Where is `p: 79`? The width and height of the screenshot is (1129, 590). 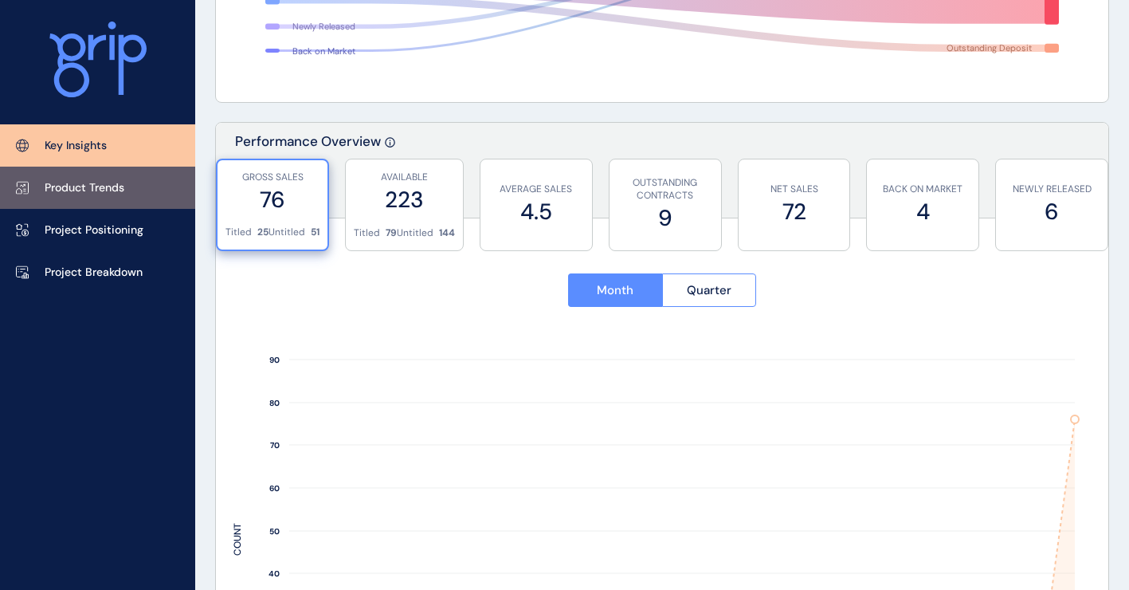 p: 79 is located at coordinates (391, 233).